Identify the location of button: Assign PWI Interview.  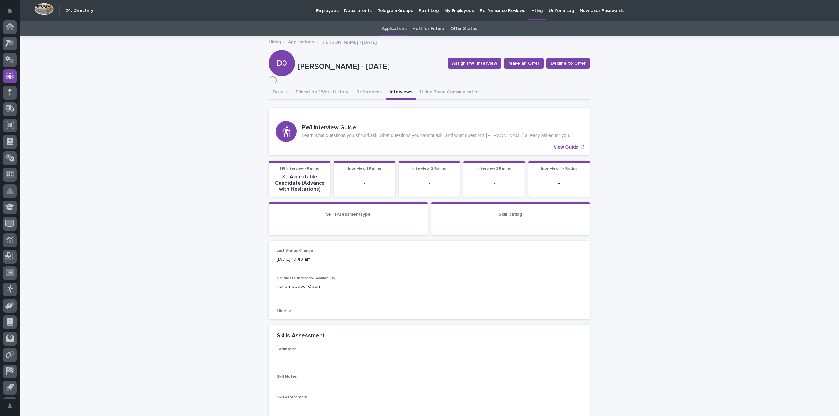
(474, 63).